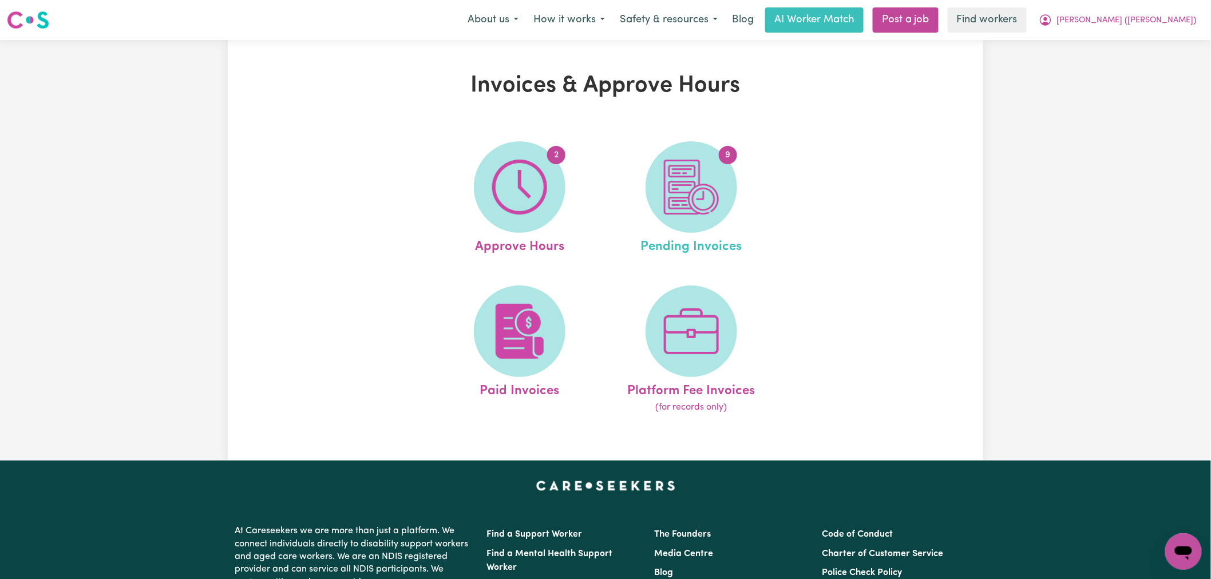 This screenshot has width=1211, height=579. What do you see at coordinates (549, 561) in the screenshot?
I see `a: Find a Mental Health Support Worker` at bounding box center [549, 561].